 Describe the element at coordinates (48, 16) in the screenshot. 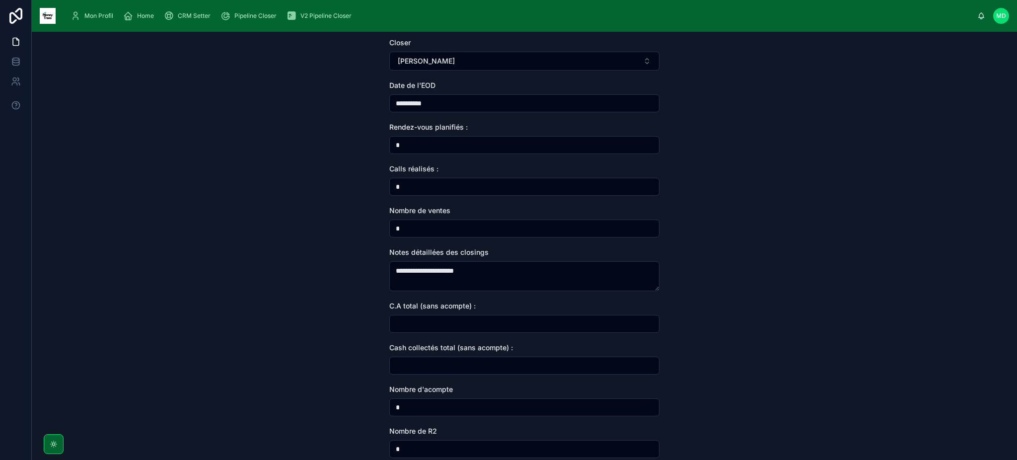

I see `img: App logo` at that location.